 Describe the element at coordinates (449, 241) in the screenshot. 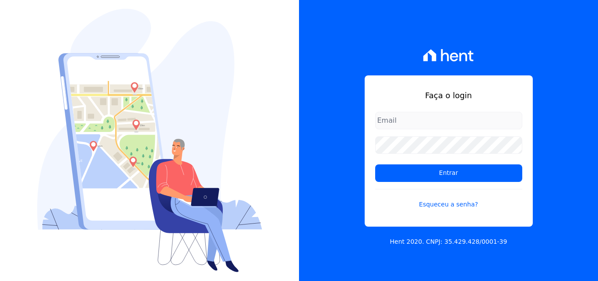

I see `p: Hent 2020. CNPJ: 35.429.428/0001-39` at that location.